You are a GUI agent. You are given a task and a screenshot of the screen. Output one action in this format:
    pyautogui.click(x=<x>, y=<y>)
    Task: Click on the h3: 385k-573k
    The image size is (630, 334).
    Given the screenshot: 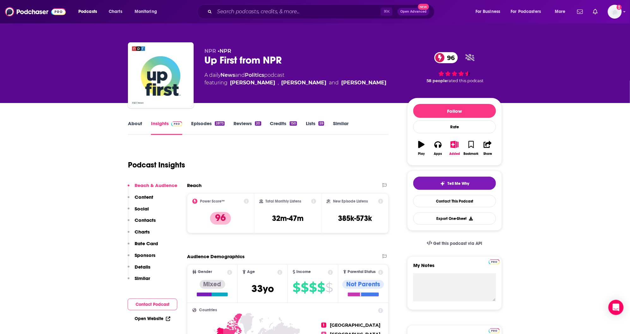 What is the action you would take?
    pyautogui.click(x=355, y=218)
    